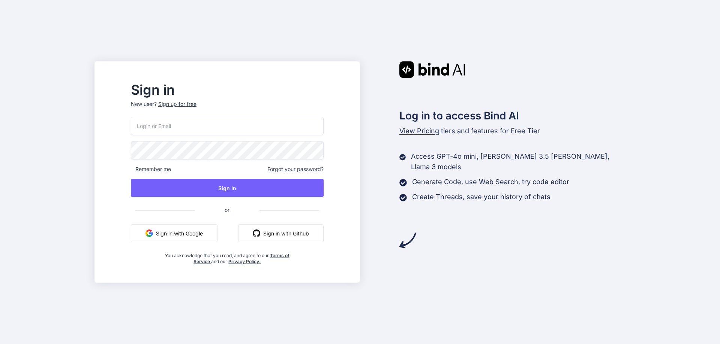 The width and height of the screenshot is (720, 344). What do you see at coordinates (256, 233) in the screenshot?
I see `img: github` at bounding box center [256, 233].